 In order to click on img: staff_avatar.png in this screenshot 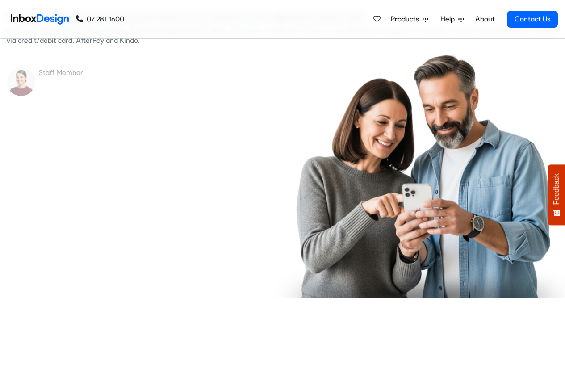, I will do `click(21, 82)`.